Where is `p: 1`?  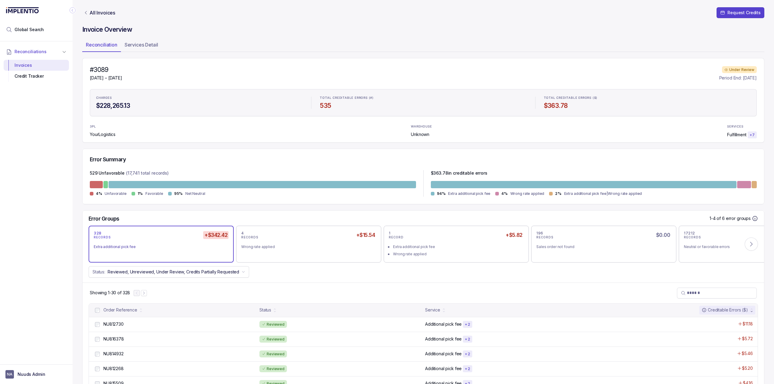
p: 1 is located at coordinates (390, 233).